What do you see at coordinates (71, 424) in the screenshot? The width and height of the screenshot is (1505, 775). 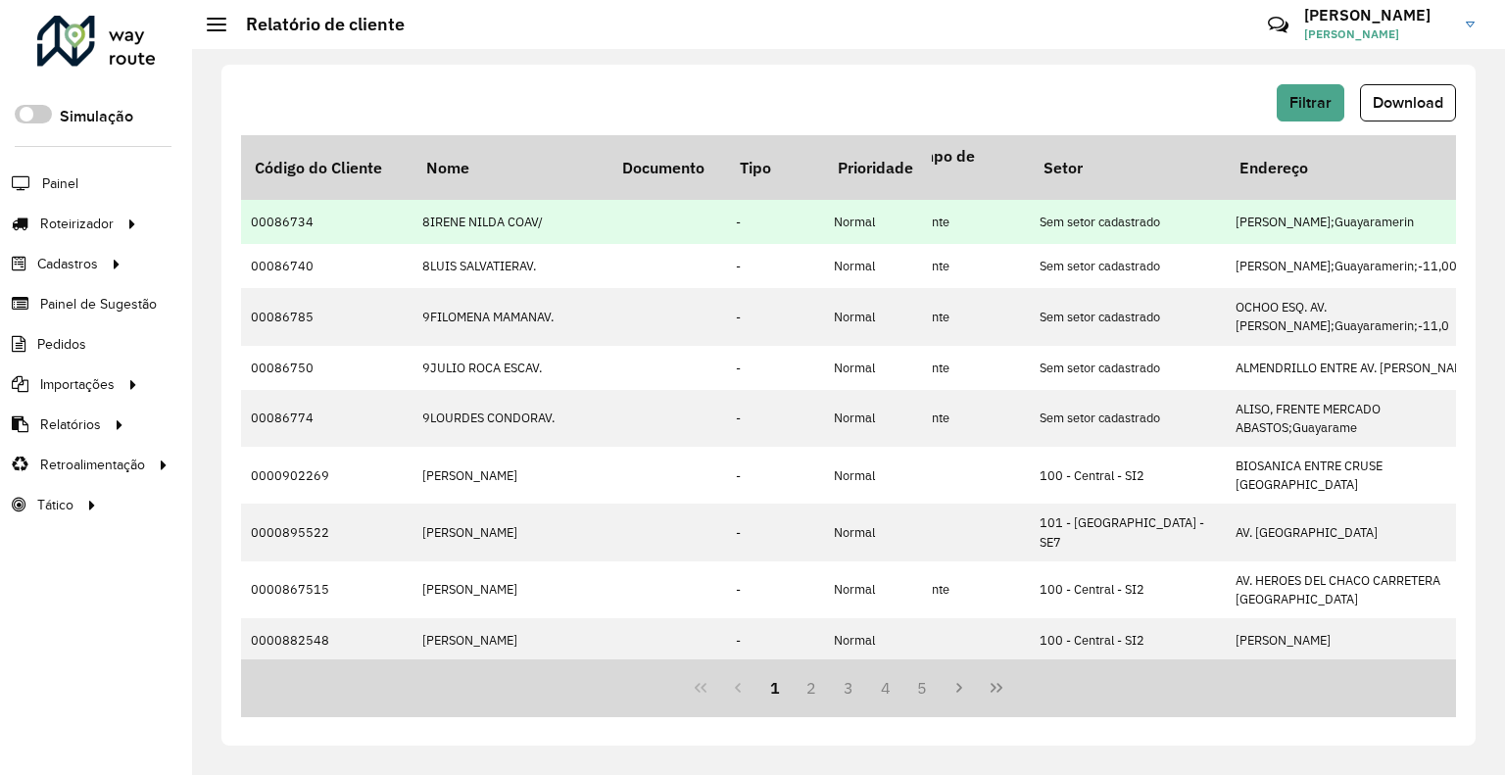 I see `span: Relatórios` at bounding box center [71, 424].